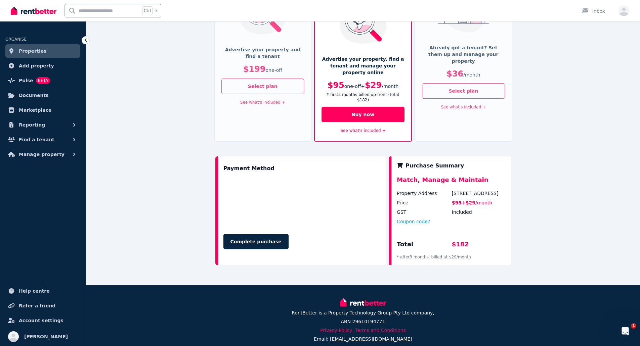  I want to click on div: Purchase Summary, so click(451, 166).